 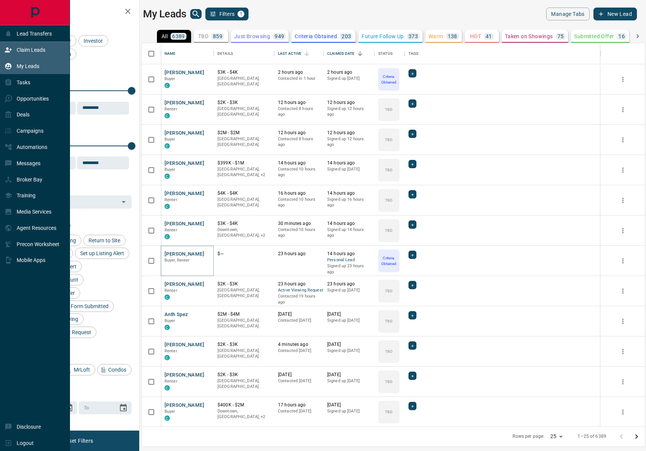 What do you see at coordinates (348, 269) in the screenshot?
I see `p: Signed up 23 hours ago` at bounding box center [348, 269].